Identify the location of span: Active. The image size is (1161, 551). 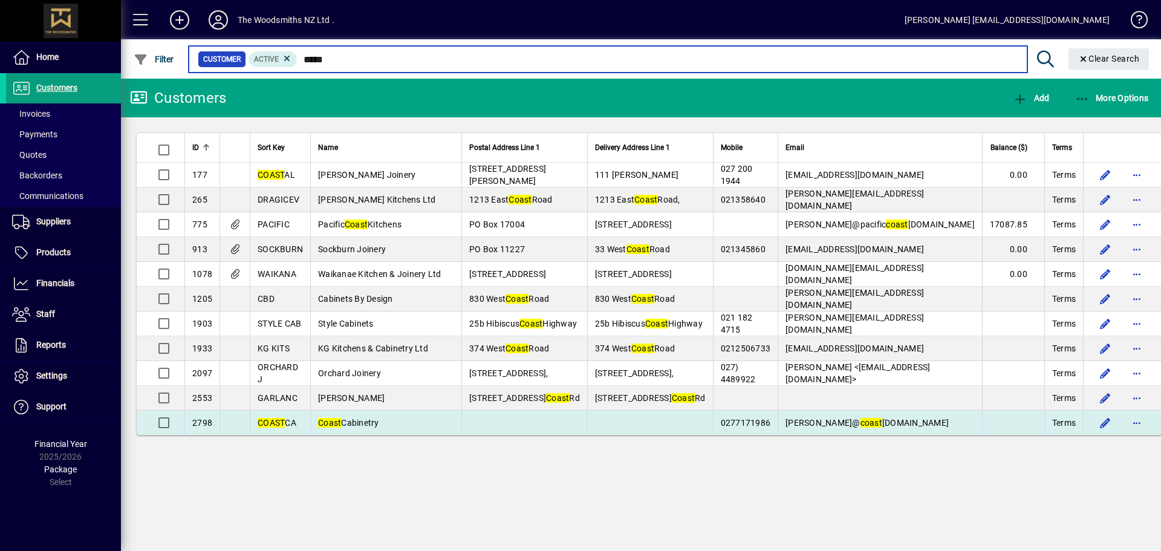
(266, 59).